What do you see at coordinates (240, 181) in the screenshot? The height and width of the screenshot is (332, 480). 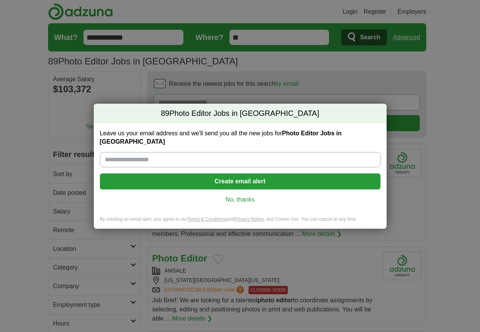 I see `button: Create email alert` at bounding box center [240, 181].